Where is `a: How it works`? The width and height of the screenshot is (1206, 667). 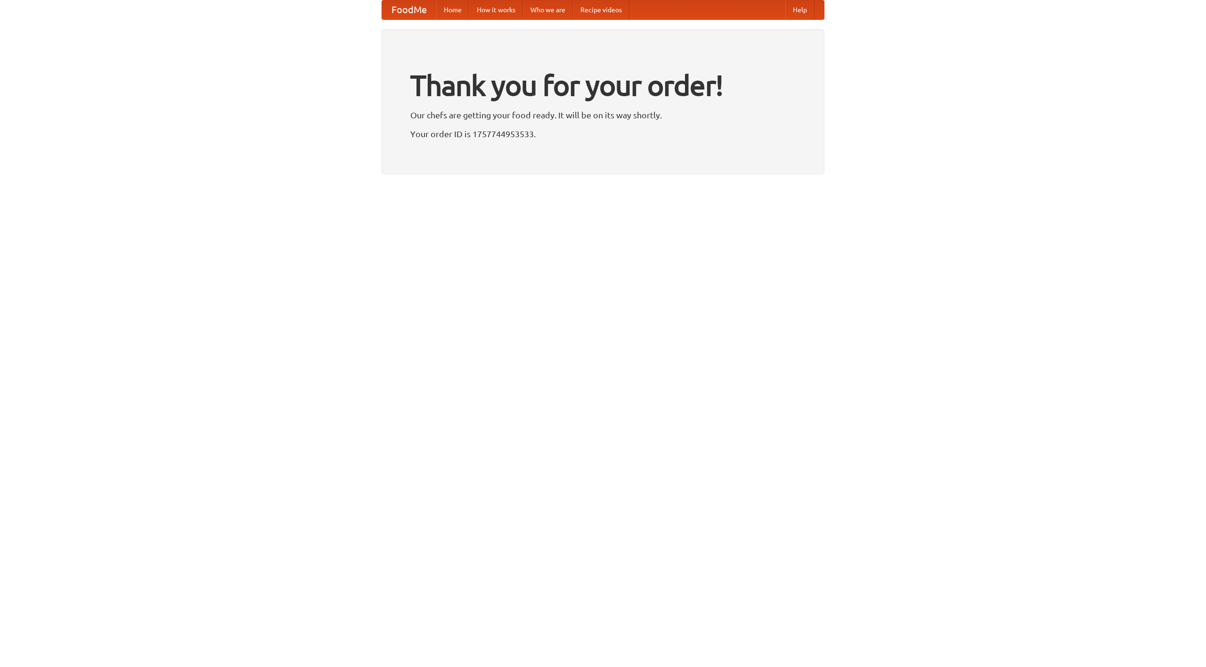
a: How it works is located at coordinates (496, 10).